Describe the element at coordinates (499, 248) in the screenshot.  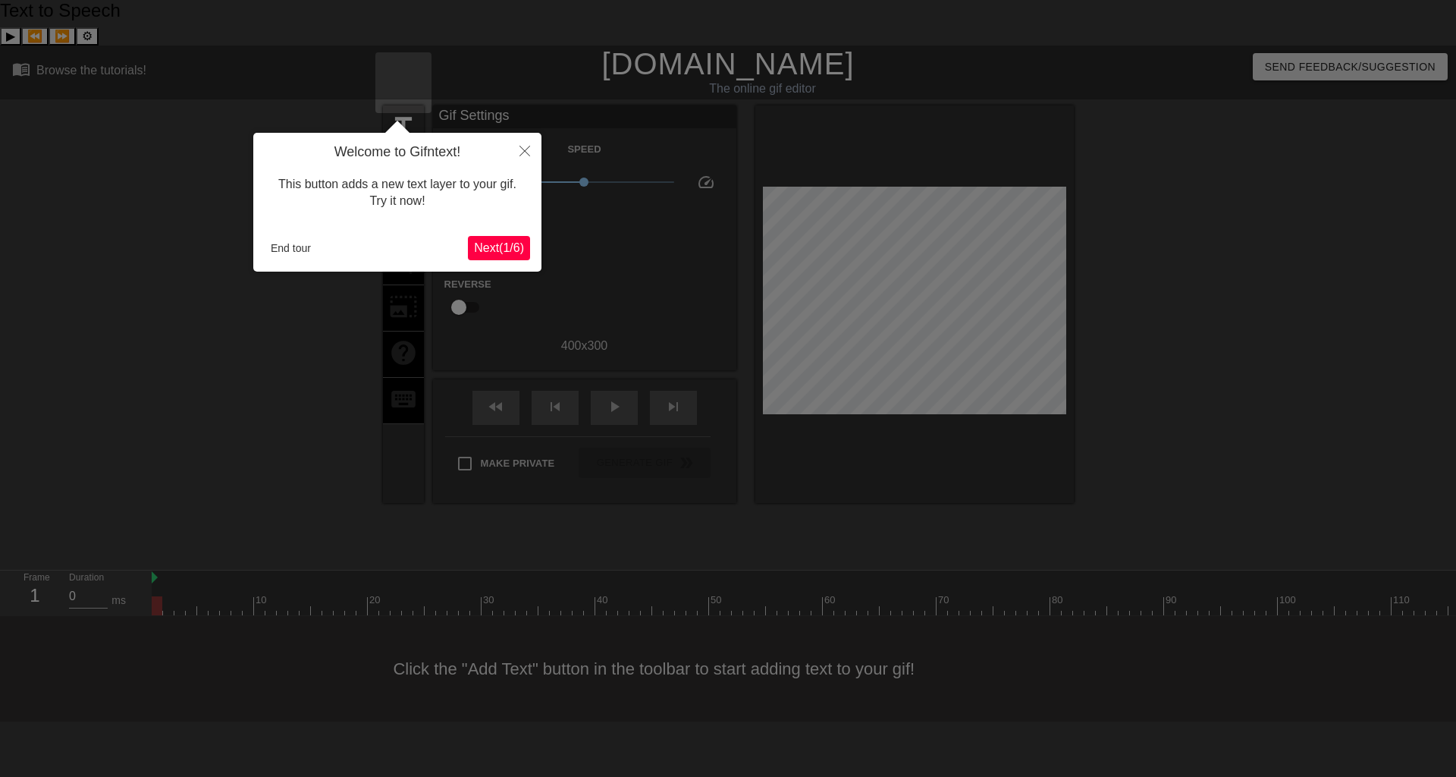
I see `button: Next` at that location.